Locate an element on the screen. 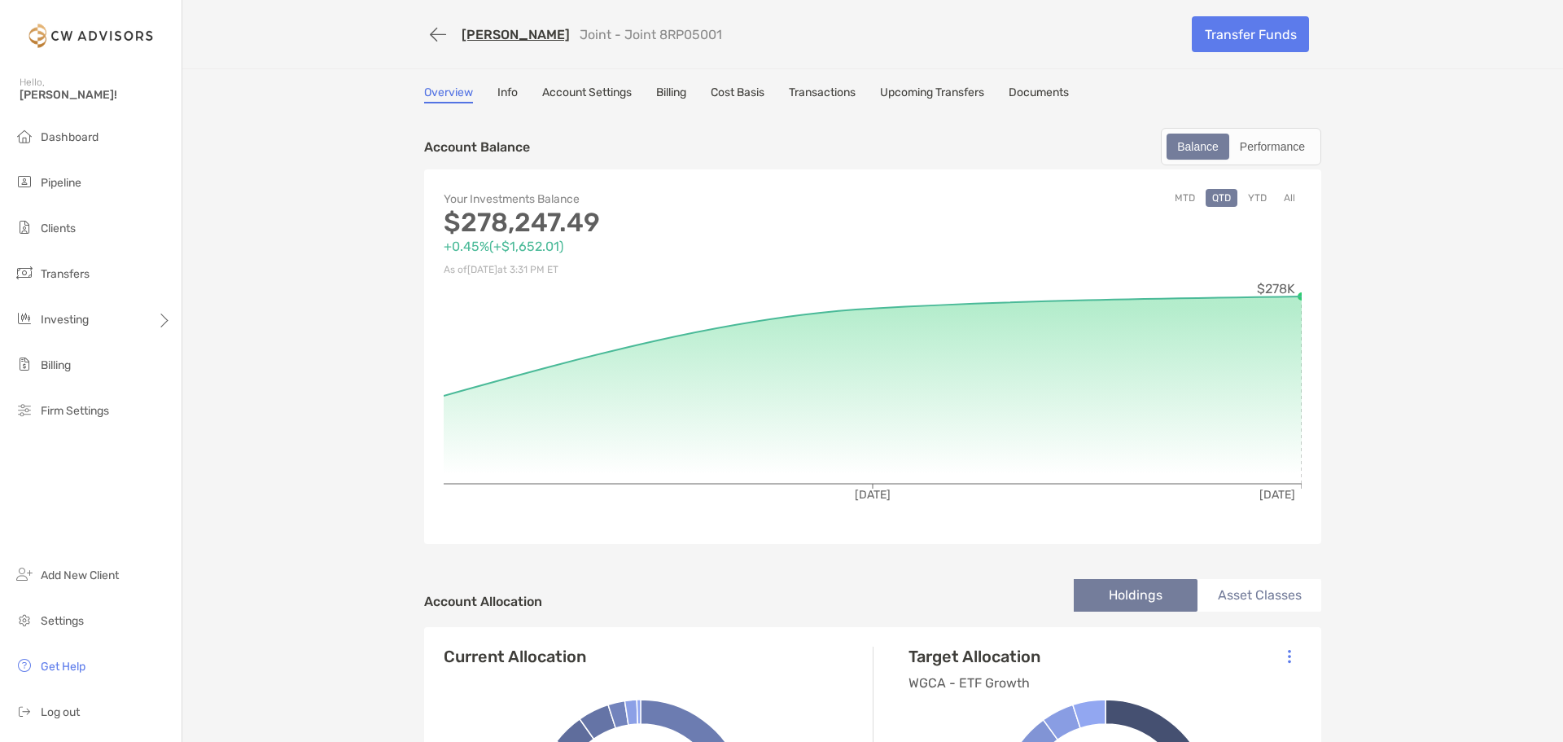  span: Firm Settings is located at coordinates (75, 410).